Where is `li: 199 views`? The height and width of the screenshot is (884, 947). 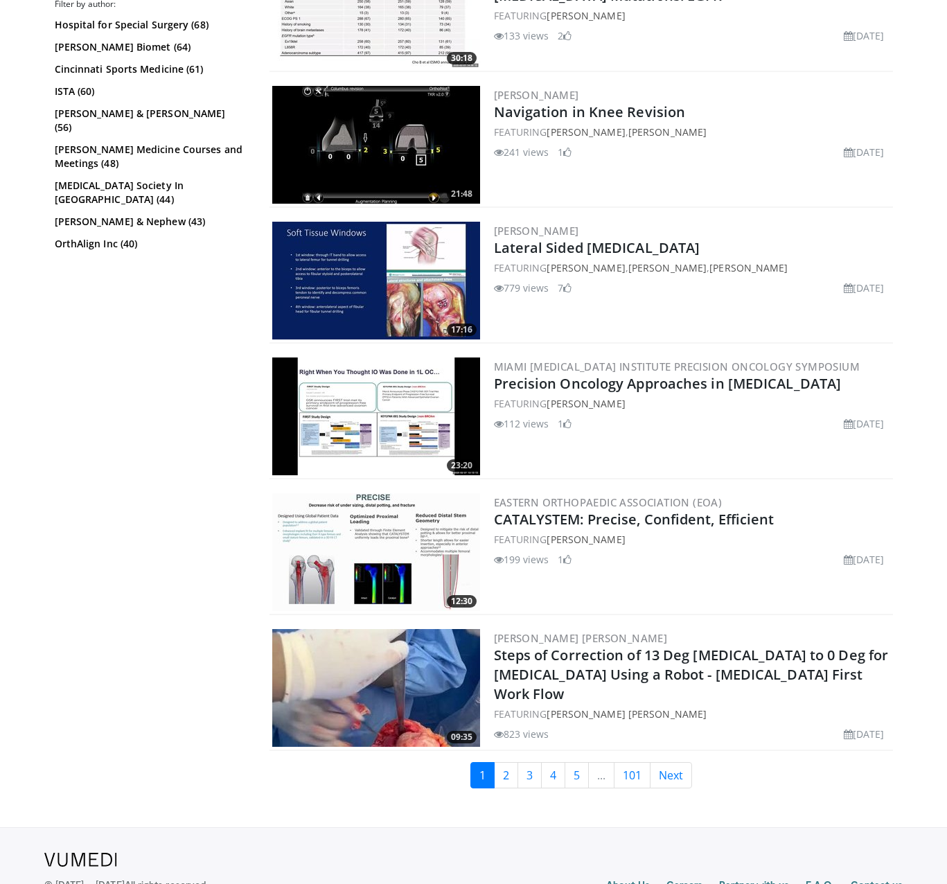 li: 199 views is located at coordinates (522, 559).